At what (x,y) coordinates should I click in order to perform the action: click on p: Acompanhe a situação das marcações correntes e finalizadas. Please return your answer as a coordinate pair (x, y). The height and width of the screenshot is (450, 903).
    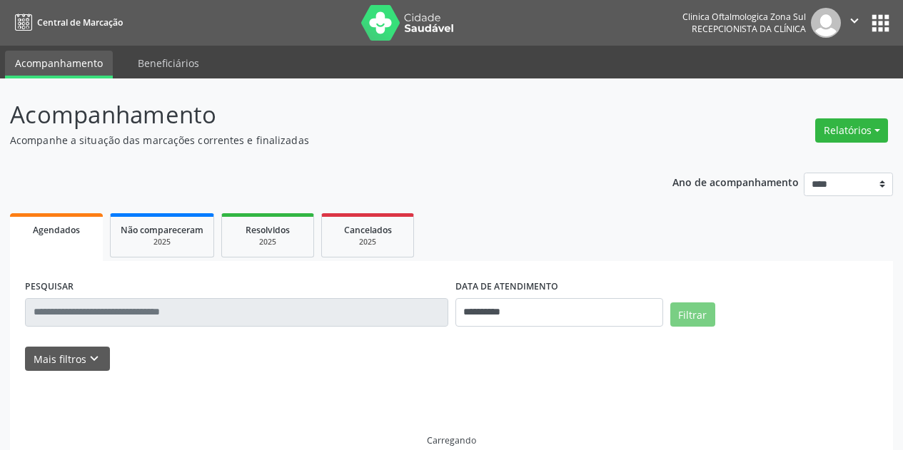
    Looking at the image, I should click on (319, 140).